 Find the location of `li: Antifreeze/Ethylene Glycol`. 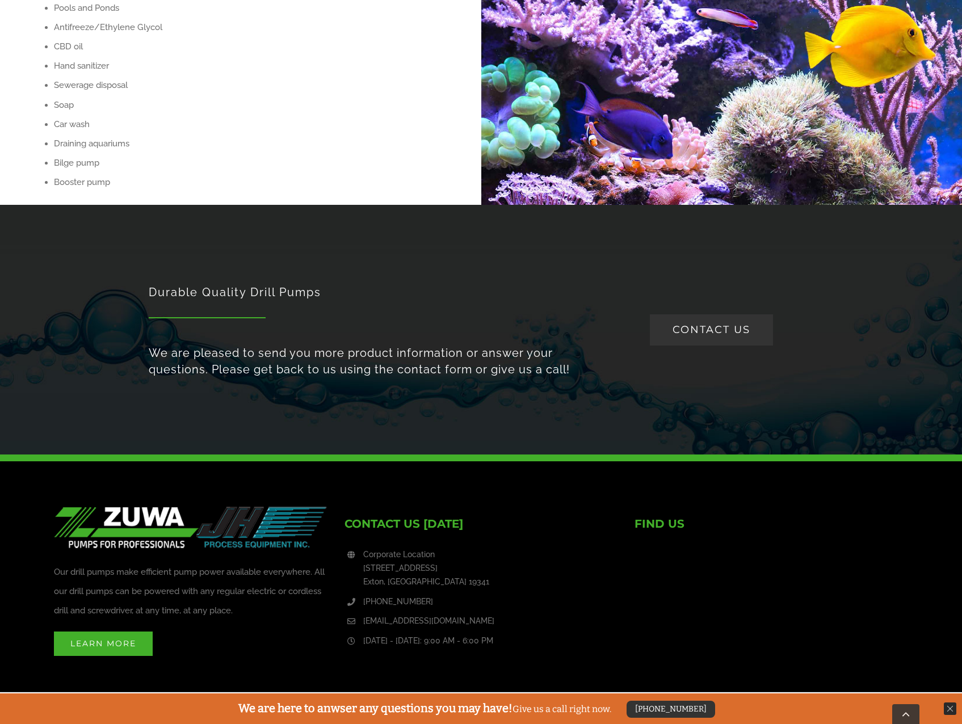

li: Antifreeze/Ethylene Glycol is located at coordinates (253, 27).